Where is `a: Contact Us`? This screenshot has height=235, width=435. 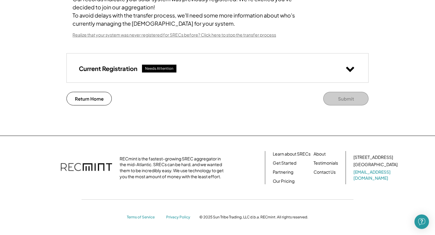
a: Contact Us is located at coordinates (325, 172).